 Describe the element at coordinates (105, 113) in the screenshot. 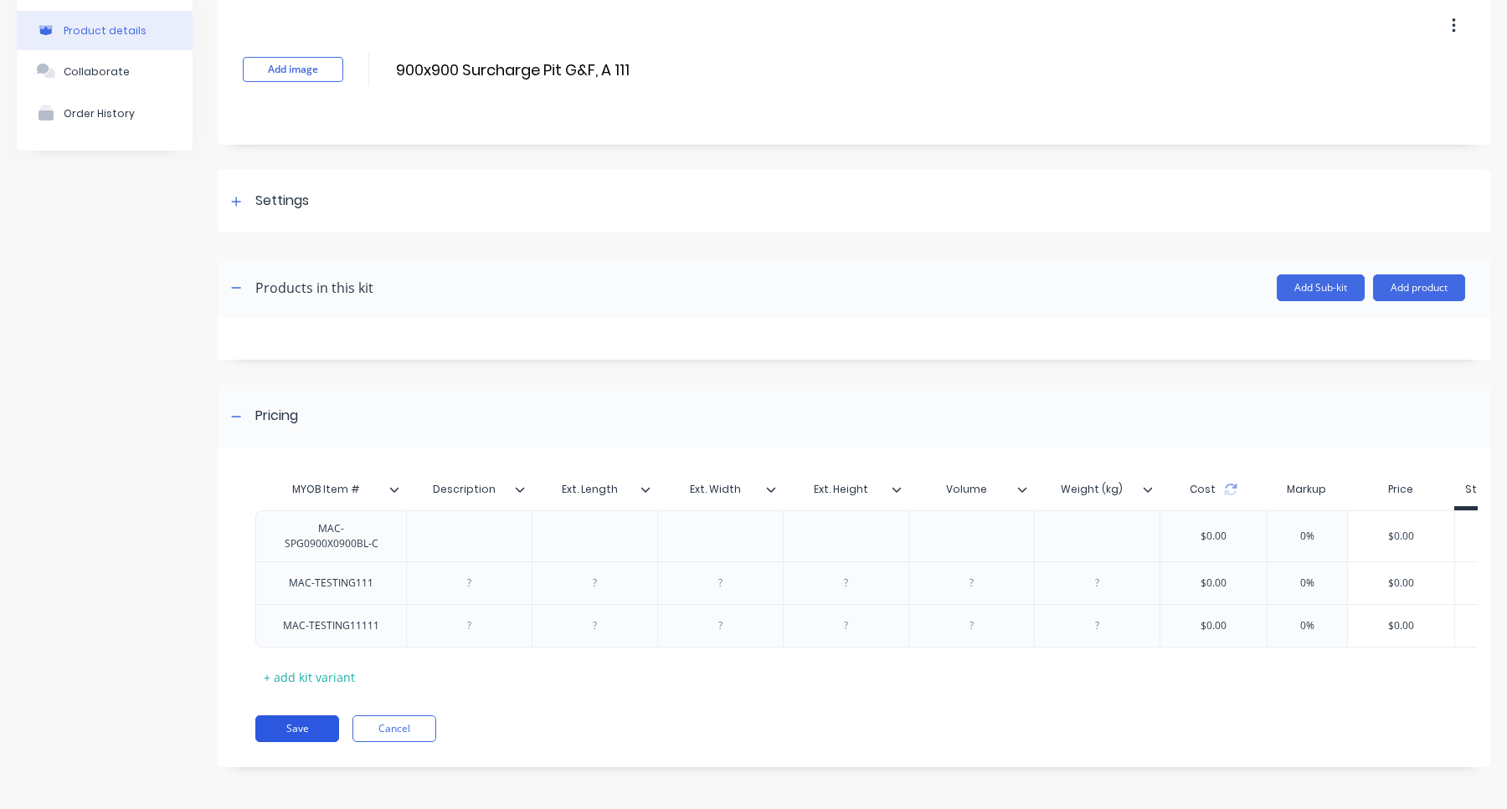

I see `button: Order History` at that location.